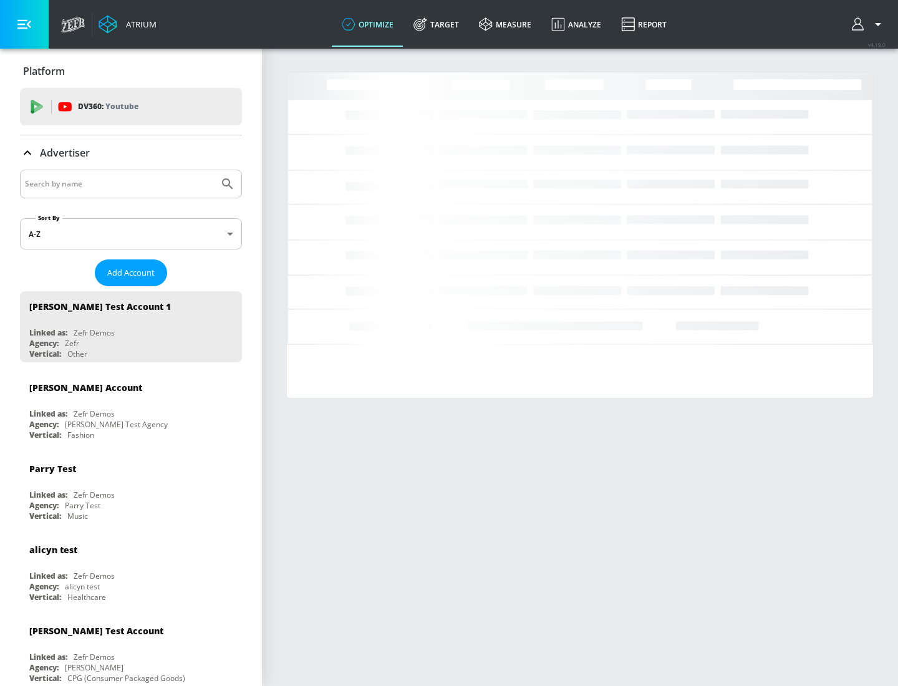 Image resolution: width=898 pixels, height=686 pixels. I want to click on div: Healthcare, so click(87, 596).